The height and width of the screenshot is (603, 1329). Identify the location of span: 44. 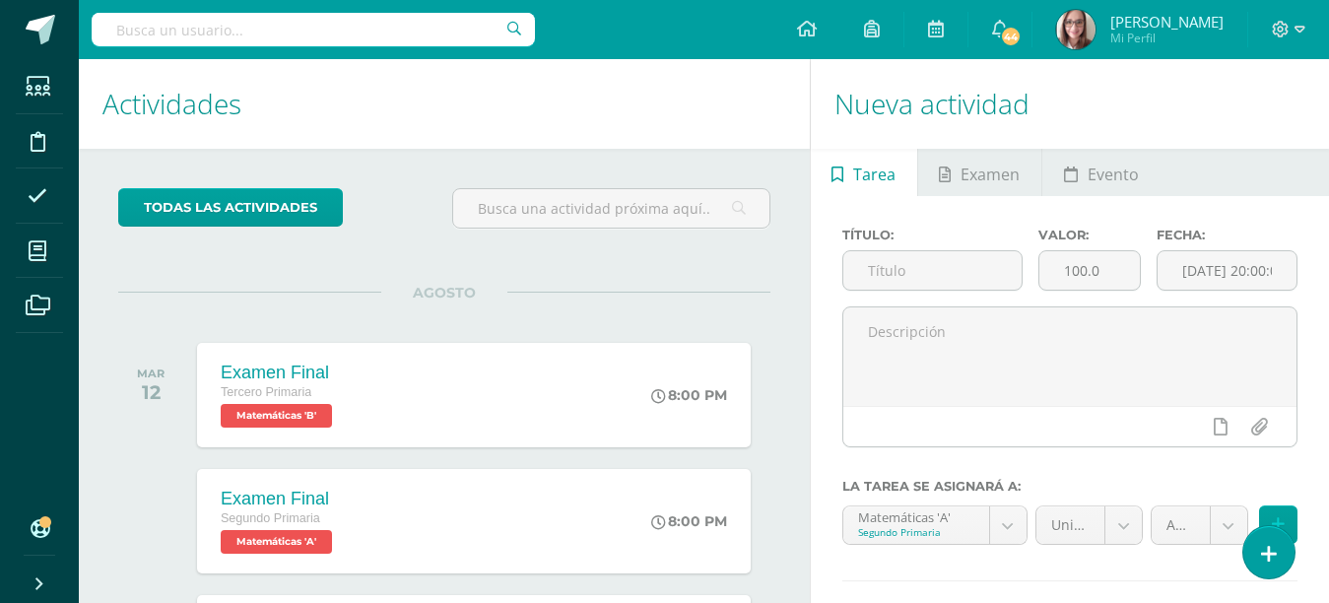
(1010, 36).